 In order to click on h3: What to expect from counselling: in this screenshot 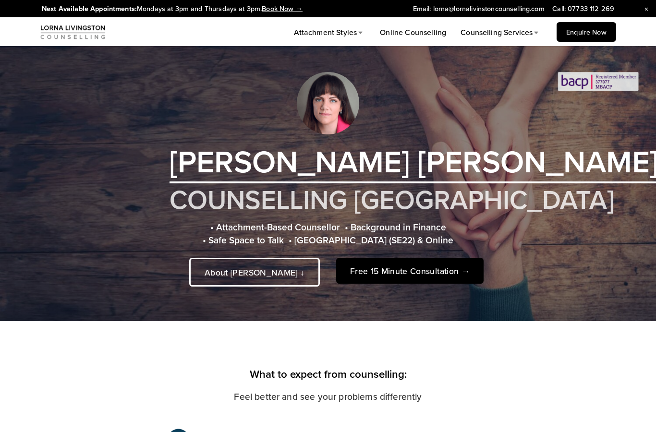, I will do `click(328, 374)`.